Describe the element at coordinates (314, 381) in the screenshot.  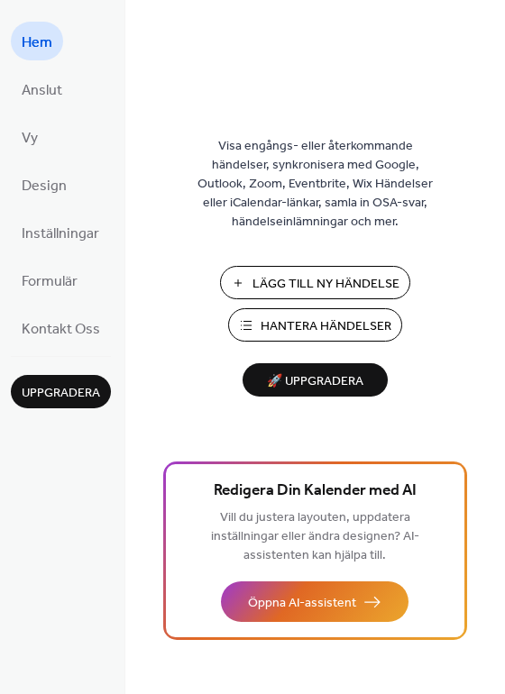
I see `span: 🚀 Uppgradera` at that location.